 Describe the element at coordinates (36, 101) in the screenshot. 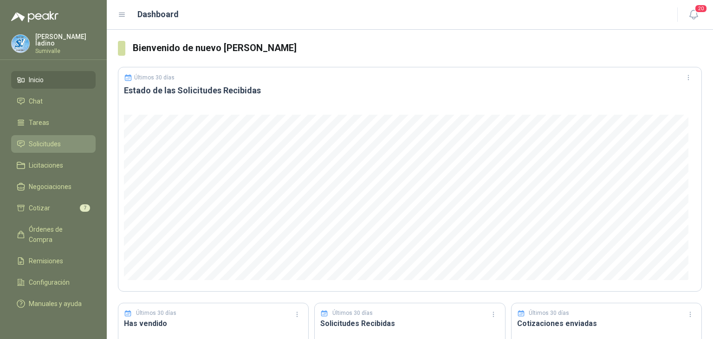

I see `span: Chat` at that location.